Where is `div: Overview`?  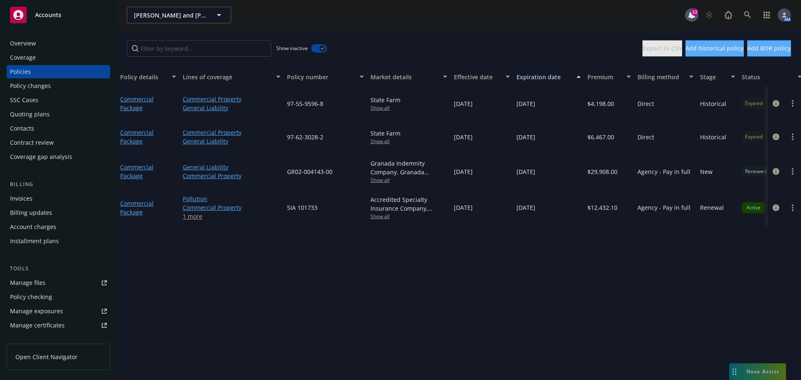
div: Overview is located at coordinates (23, 43).